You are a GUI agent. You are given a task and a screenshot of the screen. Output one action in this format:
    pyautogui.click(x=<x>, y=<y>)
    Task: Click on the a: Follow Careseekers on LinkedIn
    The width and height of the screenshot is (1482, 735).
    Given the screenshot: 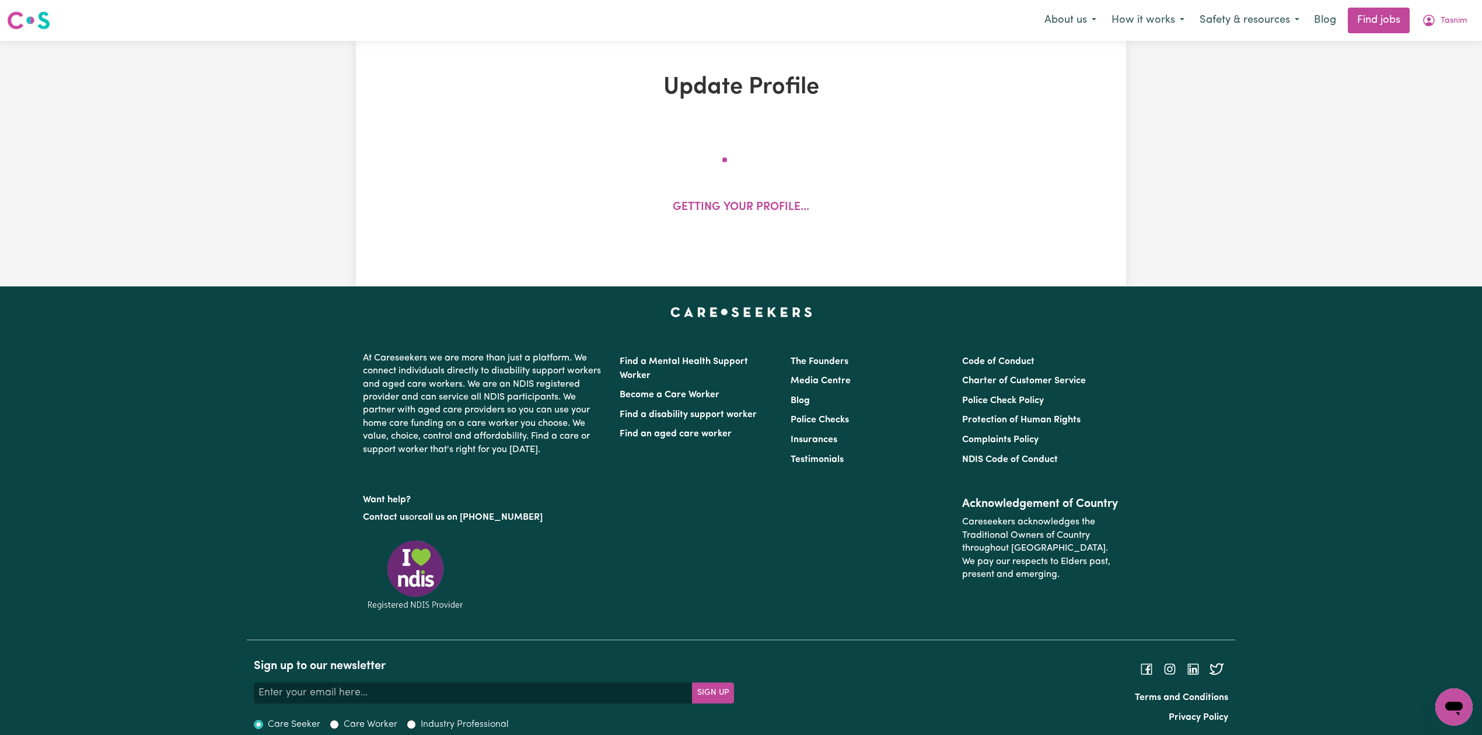 What is the action you would take?
    pyautogui.click(x=1193, y=669)
    